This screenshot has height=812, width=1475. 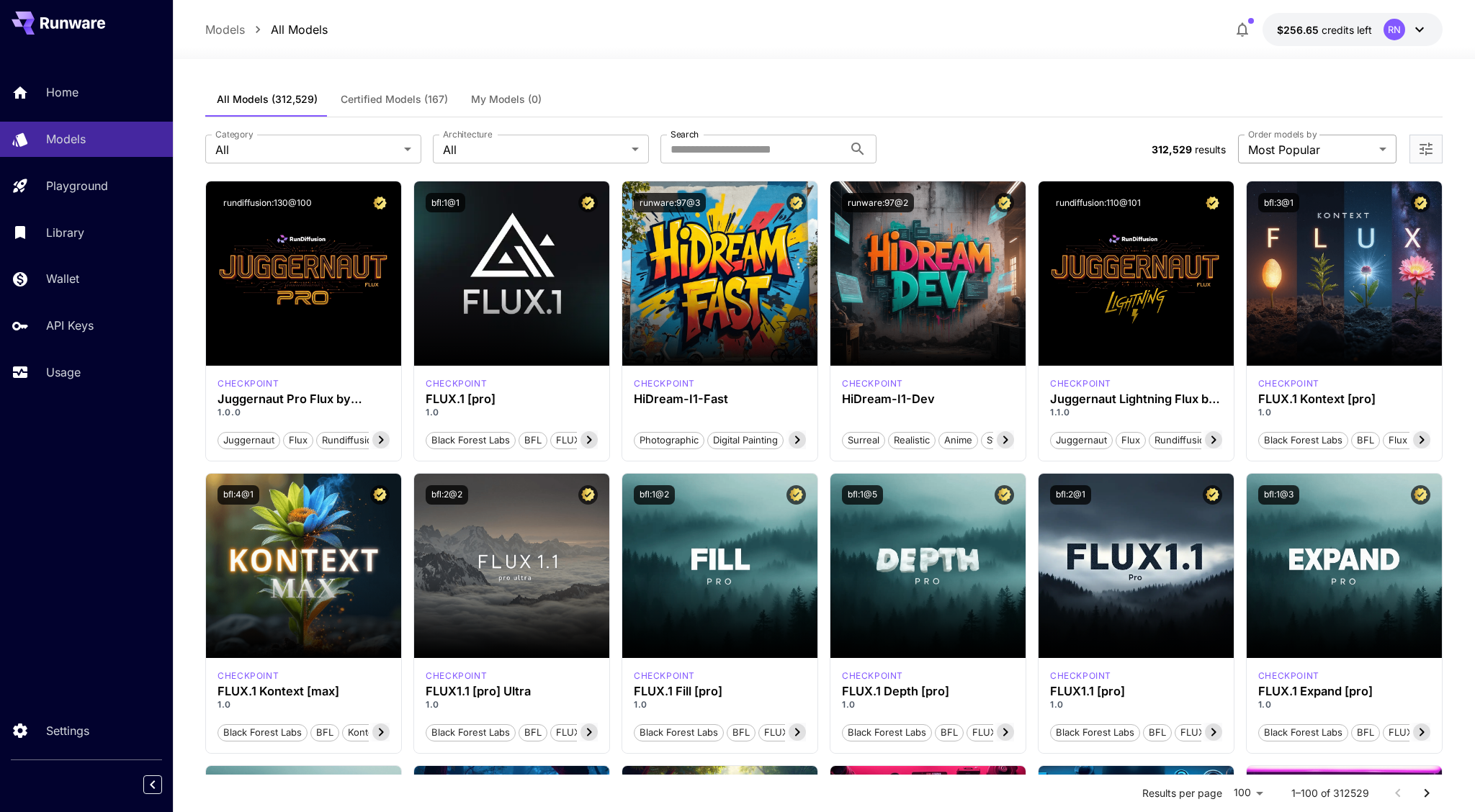 I want to click on span: All, so click(x=534, y=150).